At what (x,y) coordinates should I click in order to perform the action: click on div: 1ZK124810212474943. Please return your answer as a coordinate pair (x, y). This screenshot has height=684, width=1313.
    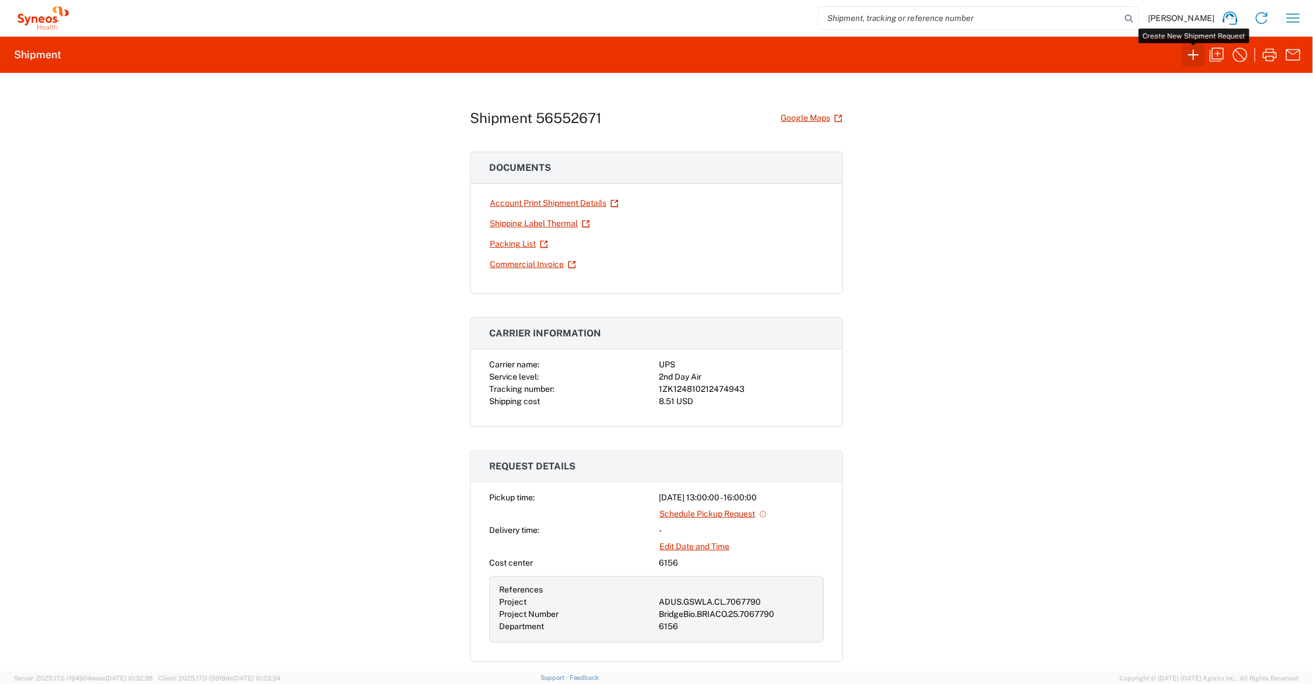
    Looking at the image, I should click on (741, 389).